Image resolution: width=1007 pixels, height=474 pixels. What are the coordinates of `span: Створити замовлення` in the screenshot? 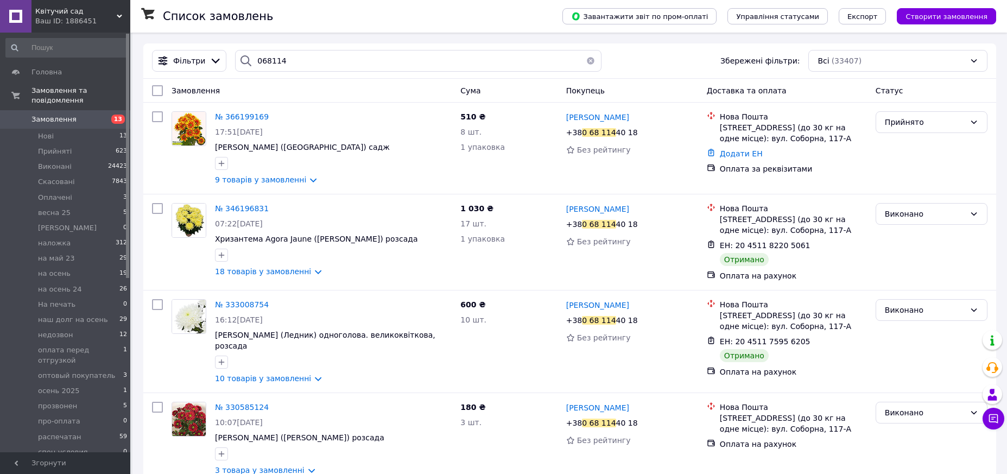 It's located at (946, 16).